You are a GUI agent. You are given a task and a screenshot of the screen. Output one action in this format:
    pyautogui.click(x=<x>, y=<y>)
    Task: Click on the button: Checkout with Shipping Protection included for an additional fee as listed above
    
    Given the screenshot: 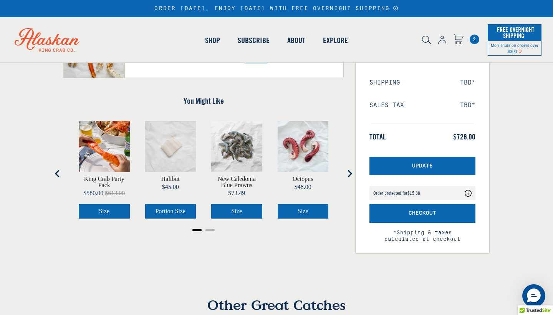 What is the action you would take?
    pyautogui.click(x=422, y=213)
    